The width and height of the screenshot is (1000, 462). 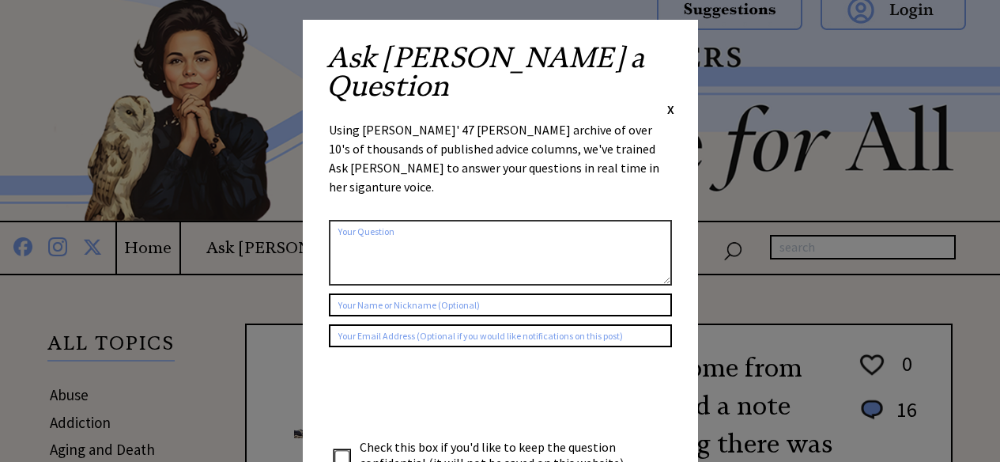 What do you see at coordinates (500, 304) in the screenshot?
I see `input: Your Name or Nickname (Optional)` at bounding box center [500, 304].